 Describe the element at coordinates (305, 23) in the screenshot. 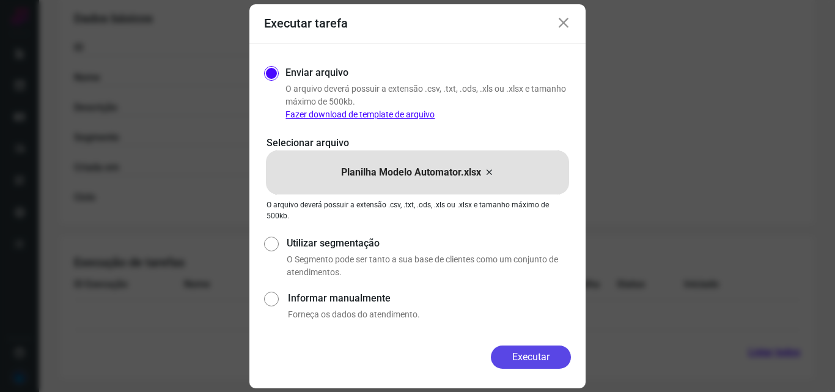

I see `h3: Executar tarefa` at that location.